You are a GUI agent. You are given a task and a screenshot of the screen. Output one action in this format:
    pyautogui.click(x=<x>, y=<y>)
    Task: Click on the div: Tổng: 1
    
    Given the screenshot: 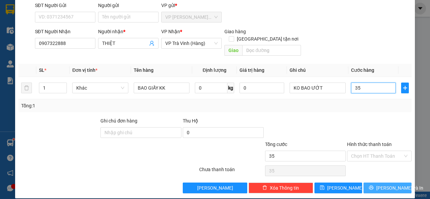 What is the action you would take?
    pyautogui.click(x=94, y=106)
    